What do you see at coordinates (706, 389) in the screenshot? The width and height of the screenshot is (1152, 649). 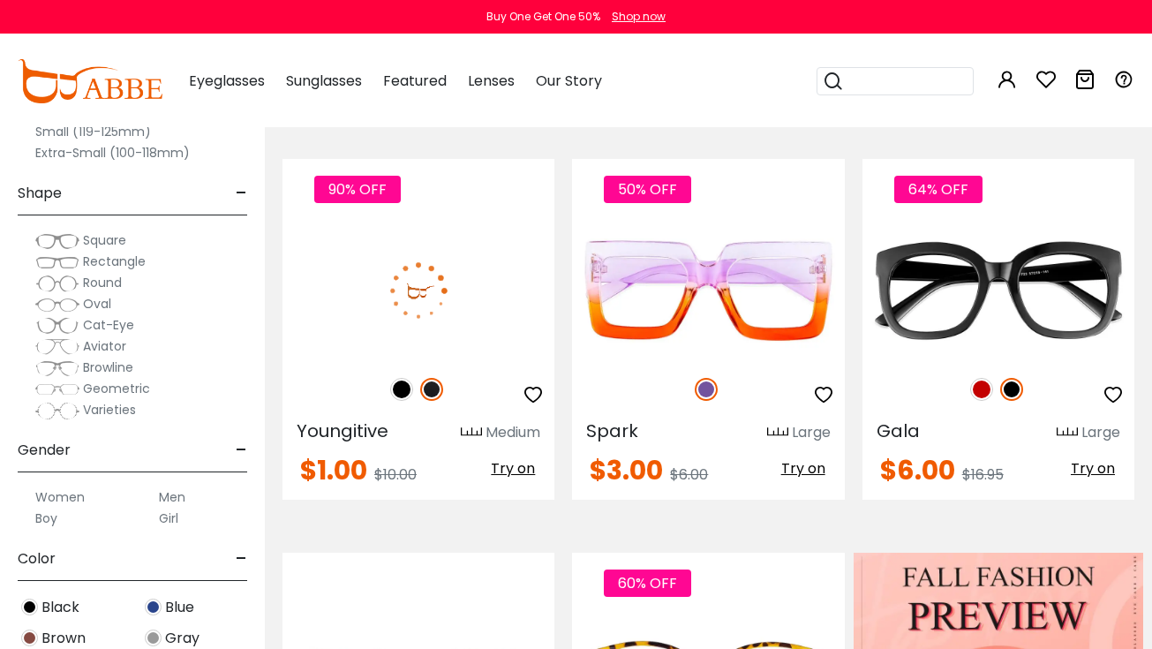 I see `img: Purple` at bounding box center [706, 389].